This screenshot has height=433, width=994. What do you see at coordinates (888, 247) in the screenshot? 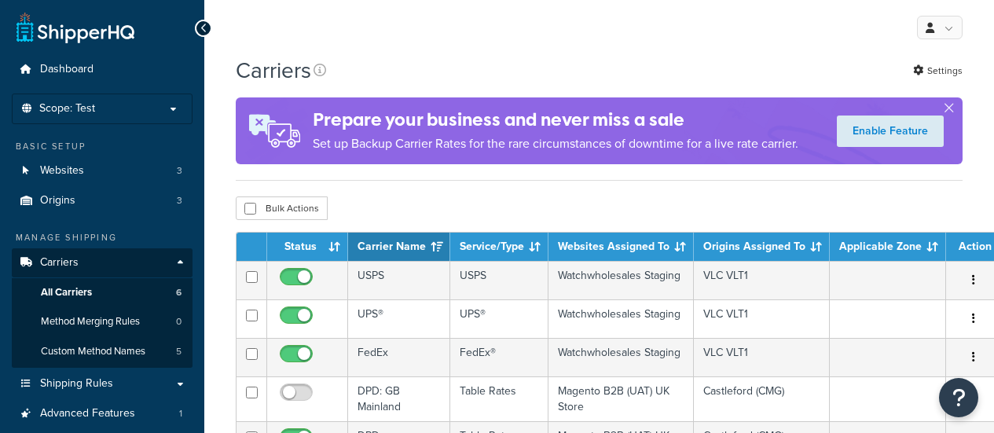
I see `th: Applicable Zone: activate to sort column ascending` at bounding box center [888, 247].